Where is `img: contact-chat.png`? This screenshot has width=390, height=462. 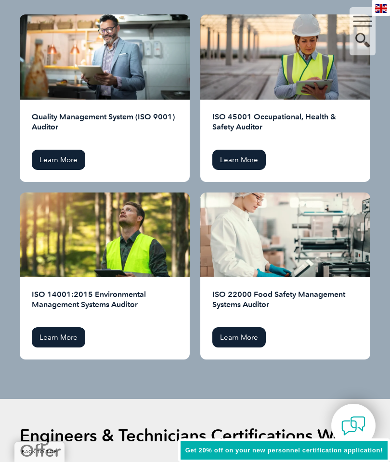 img: contact-chat.png is located at coordinates (353, 426).